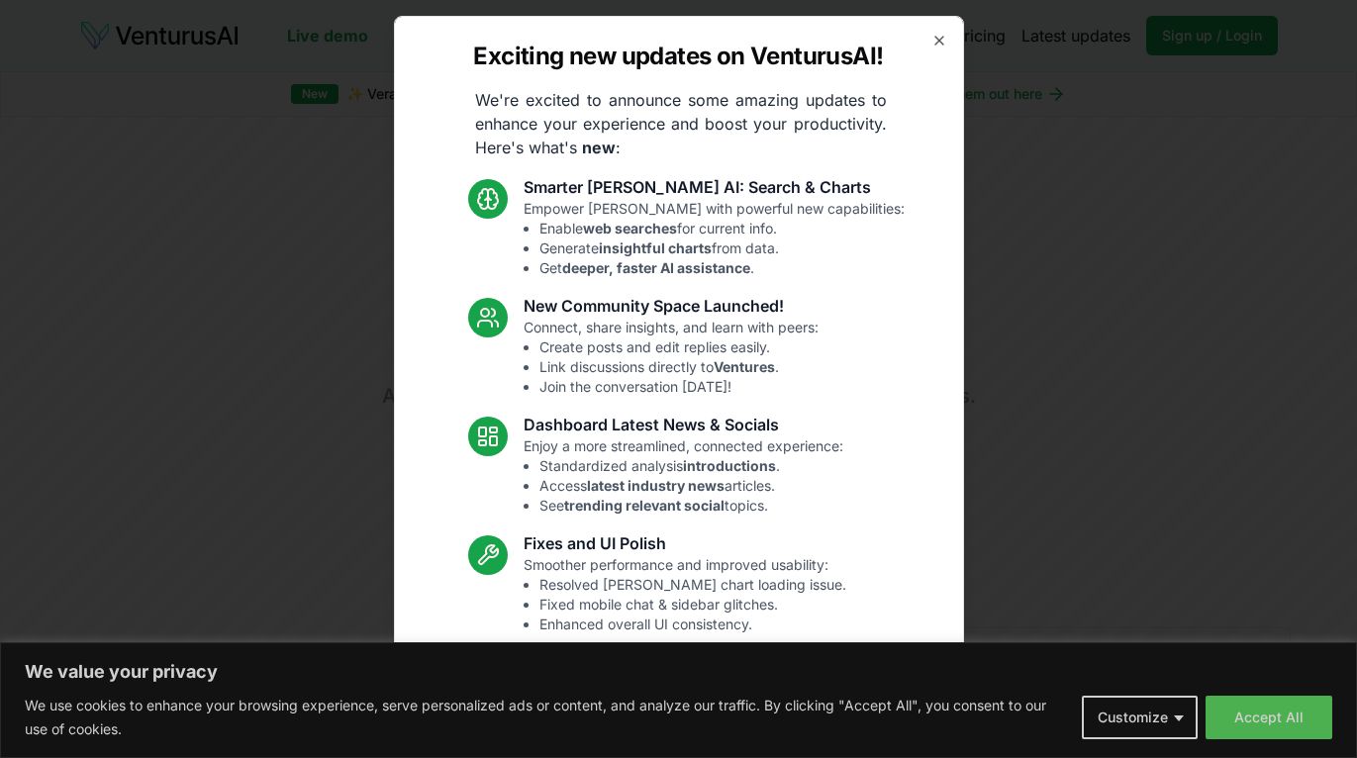 Image resolution: width=1357 pixels, height=758 pixels. I want to click on strong: new, so click(599, 147).